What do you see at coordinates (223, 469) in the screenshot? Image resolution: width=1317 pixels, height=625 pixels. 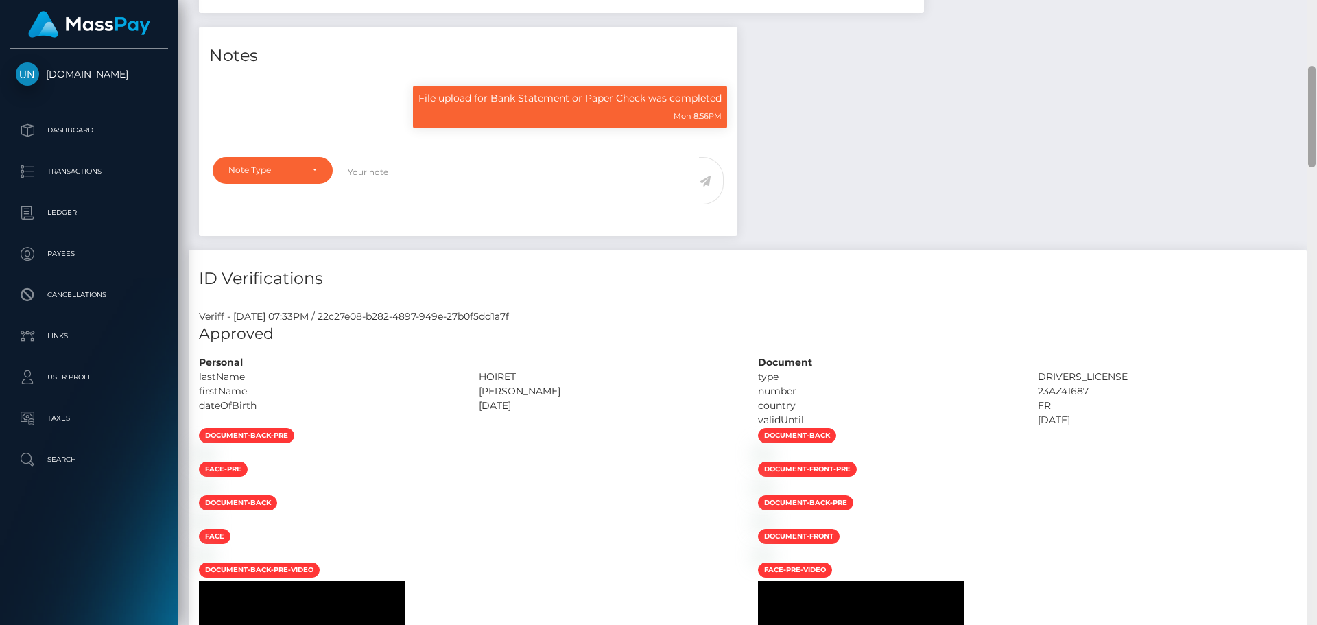 I see `span: face-pre` at bounding box center [223, 469].